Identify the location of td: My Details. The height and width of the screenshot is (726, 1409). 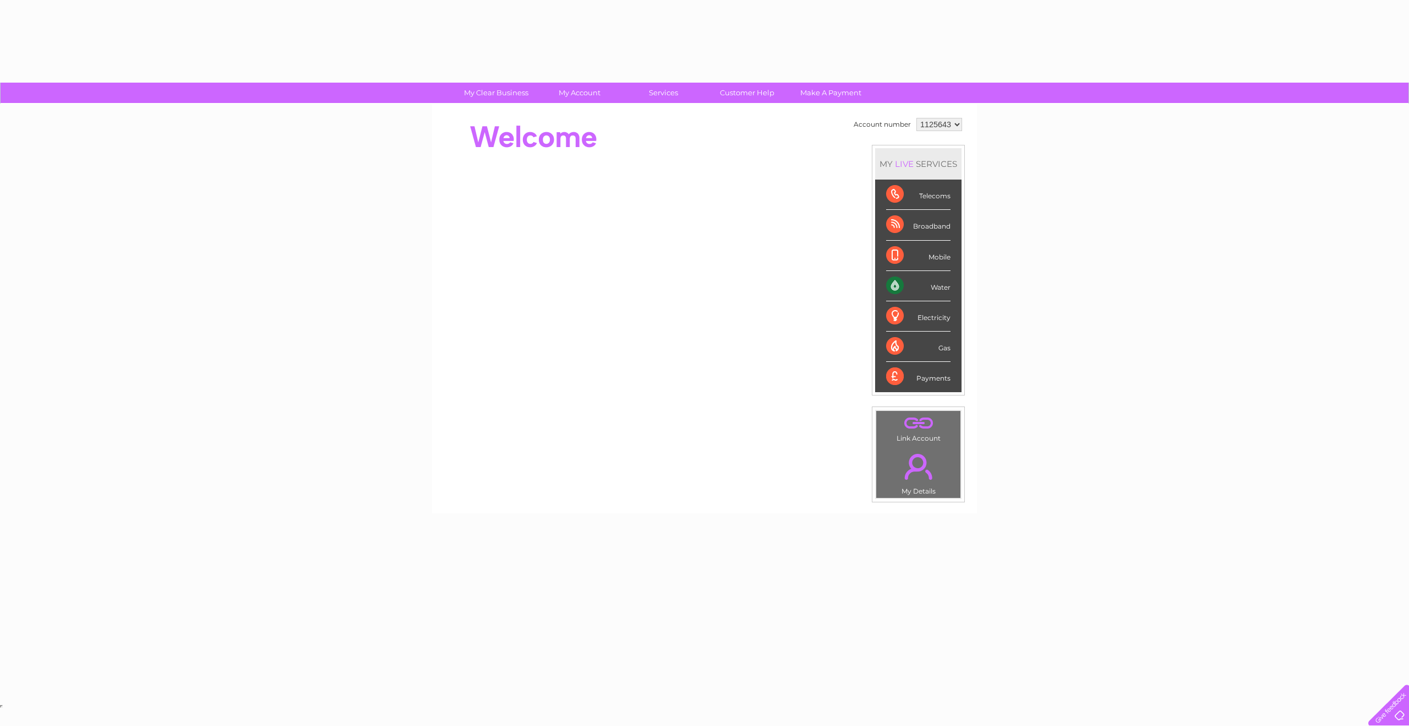
(918, 471).